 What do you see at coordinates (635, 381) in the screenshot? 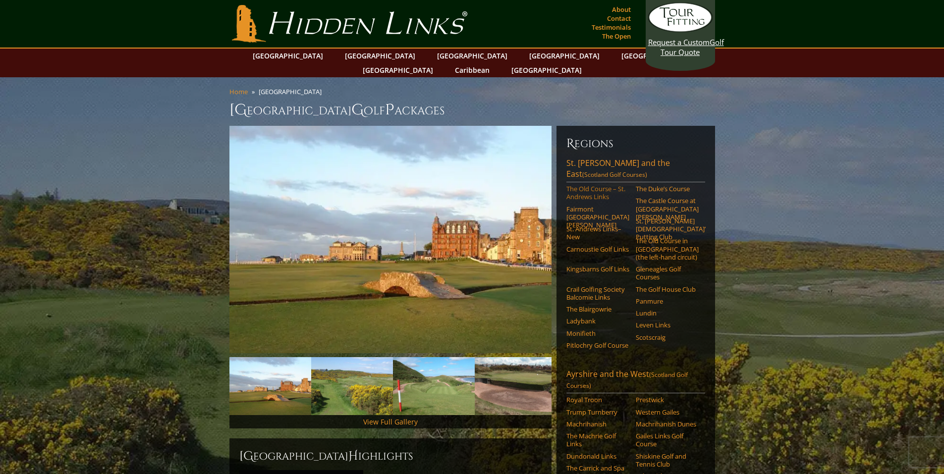
I see `a: Ayrshire and the West(Scotland Golf Courses)` at bounding box center [635, 381].